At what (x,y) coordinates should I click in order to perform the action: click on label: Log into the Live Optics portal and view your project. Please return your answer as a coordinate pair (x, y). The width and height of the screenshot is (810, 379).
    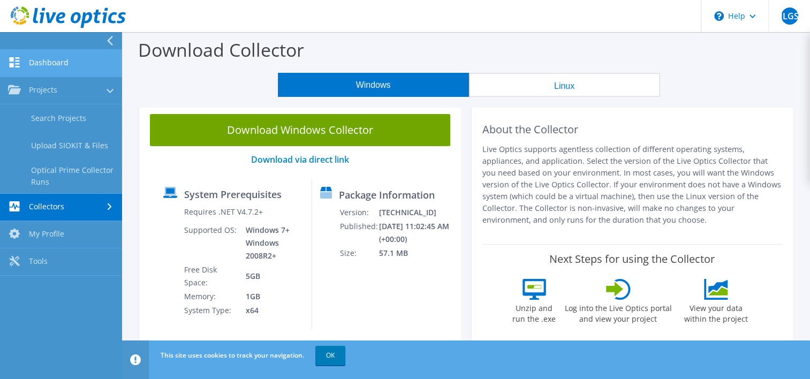
    Looking at the image, I should click on (618, 312).